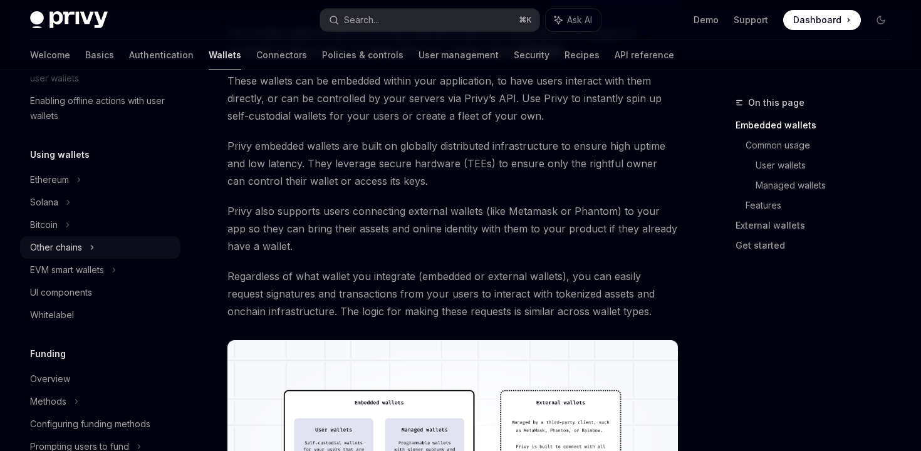 This screenshot has height=451, width=921. What do you see at coordinates (819, 246) in the screenshot?
I see `a: Get started` at bounding box center [819, 246].